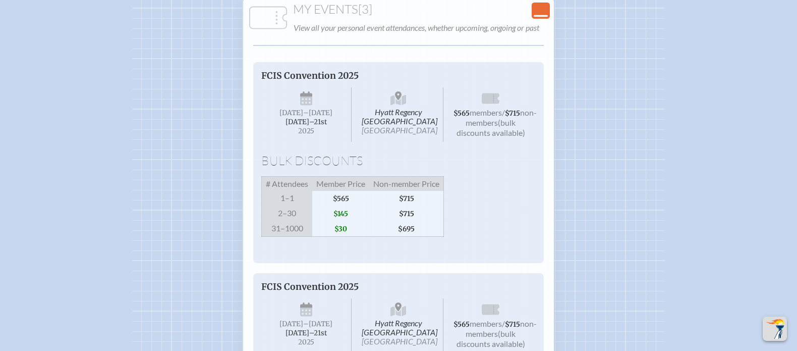 The image size is (797, 351). I want to click on span: Member Price, so click(340, 183).